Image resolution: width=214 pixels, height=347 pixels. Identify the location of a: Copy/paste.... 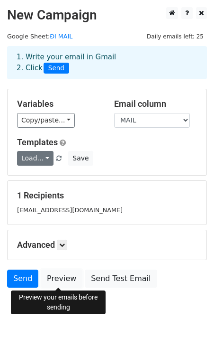
(46, 120).